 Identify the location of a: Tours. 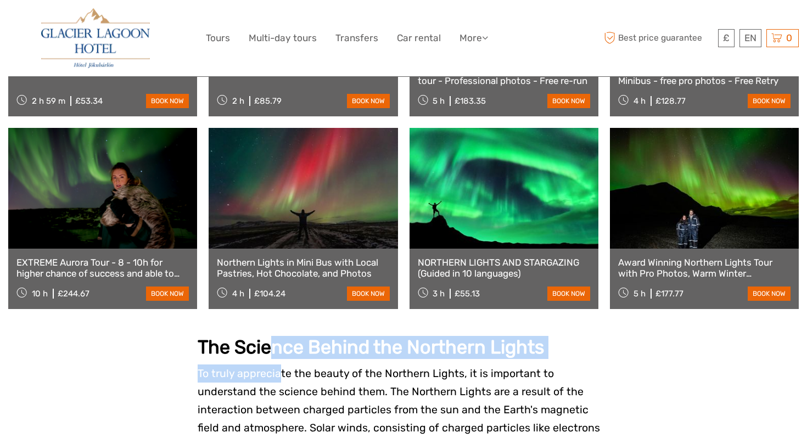
(218, 38).